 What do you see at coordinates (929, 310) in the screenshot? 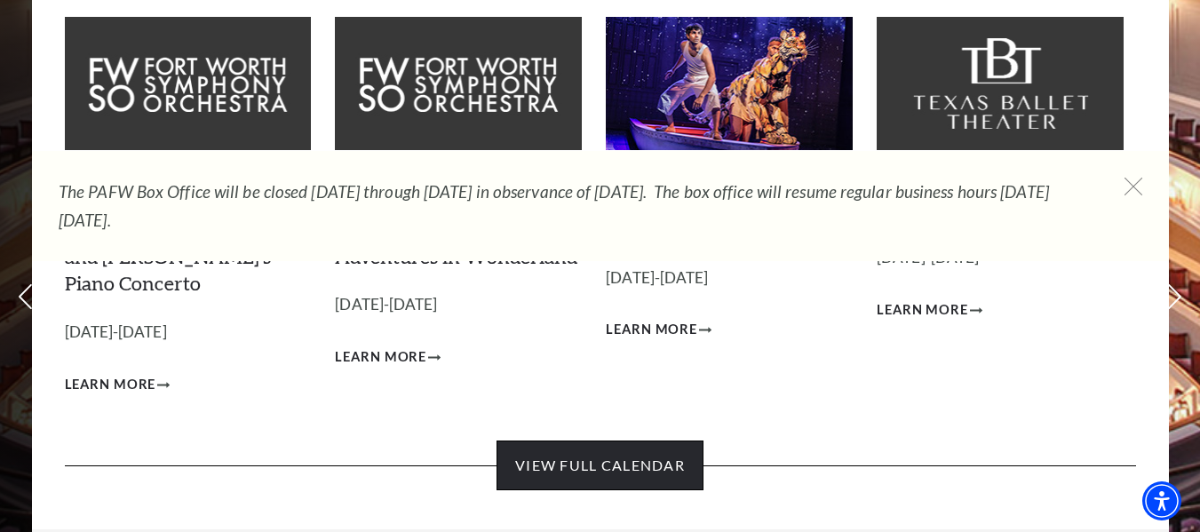
I see `a: Learn More Peter Pan` at bounding box center [929, 310].